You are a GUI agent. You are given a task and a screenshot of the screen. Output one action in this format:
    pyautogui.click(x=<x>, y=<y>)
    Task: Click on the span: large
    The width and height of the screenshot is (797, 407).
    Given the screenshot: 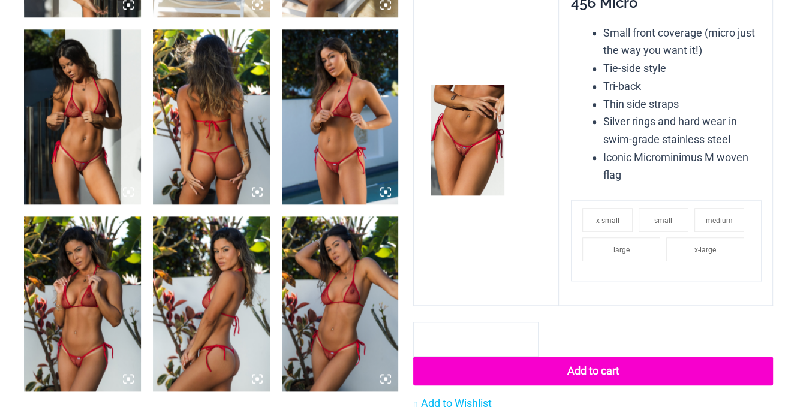 What is the action you would take?
    pyautogui.click(x=621, y=250)
    